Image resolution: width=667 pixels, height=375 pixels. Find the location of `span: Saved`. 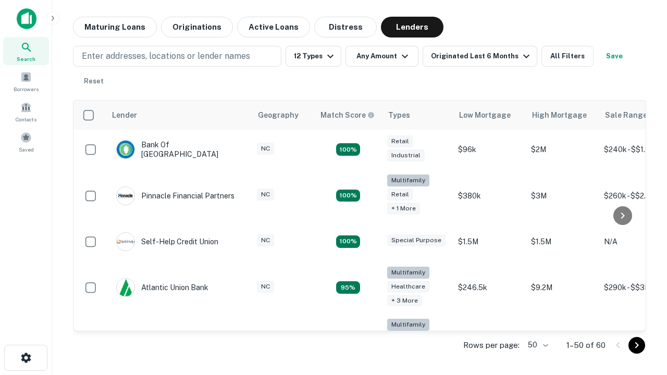

span: Saved is located at coordinates (26, 150).